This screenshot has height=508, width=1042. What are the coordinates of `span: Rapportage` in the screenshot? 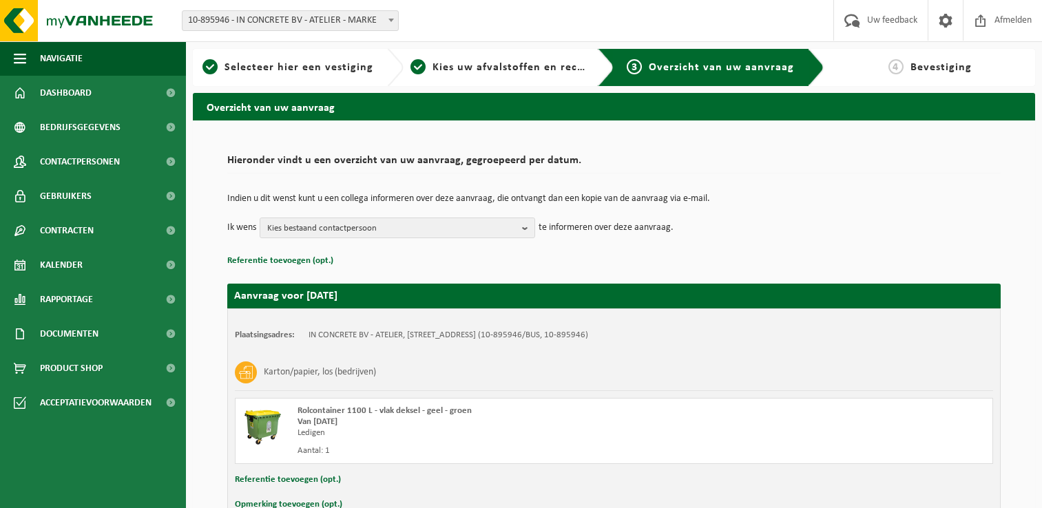 It's located at (66, 300).